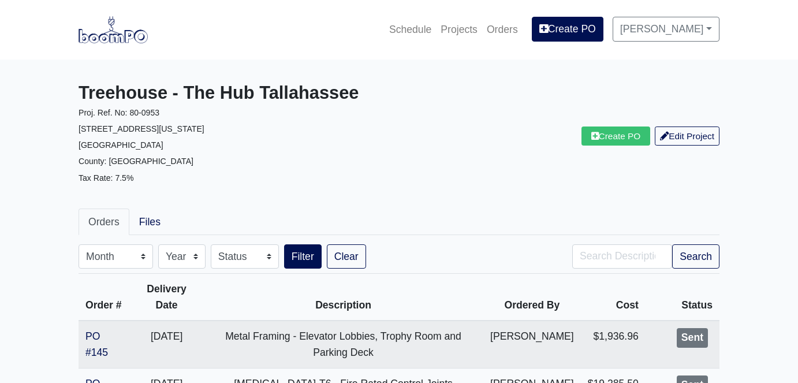 The height and width of the screenshot is (383, 798). I want to click on a: Projects, so click(459, 29).